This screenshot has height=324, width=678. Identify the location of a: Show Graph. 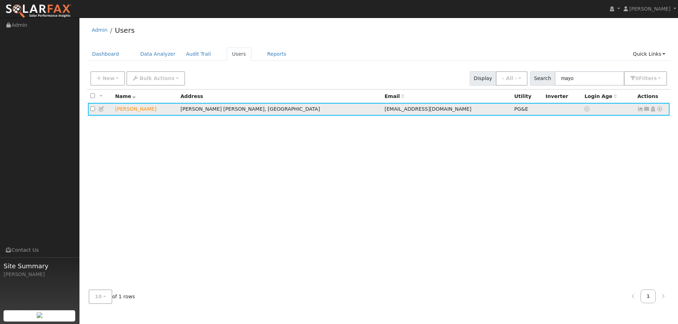
(640, 109).